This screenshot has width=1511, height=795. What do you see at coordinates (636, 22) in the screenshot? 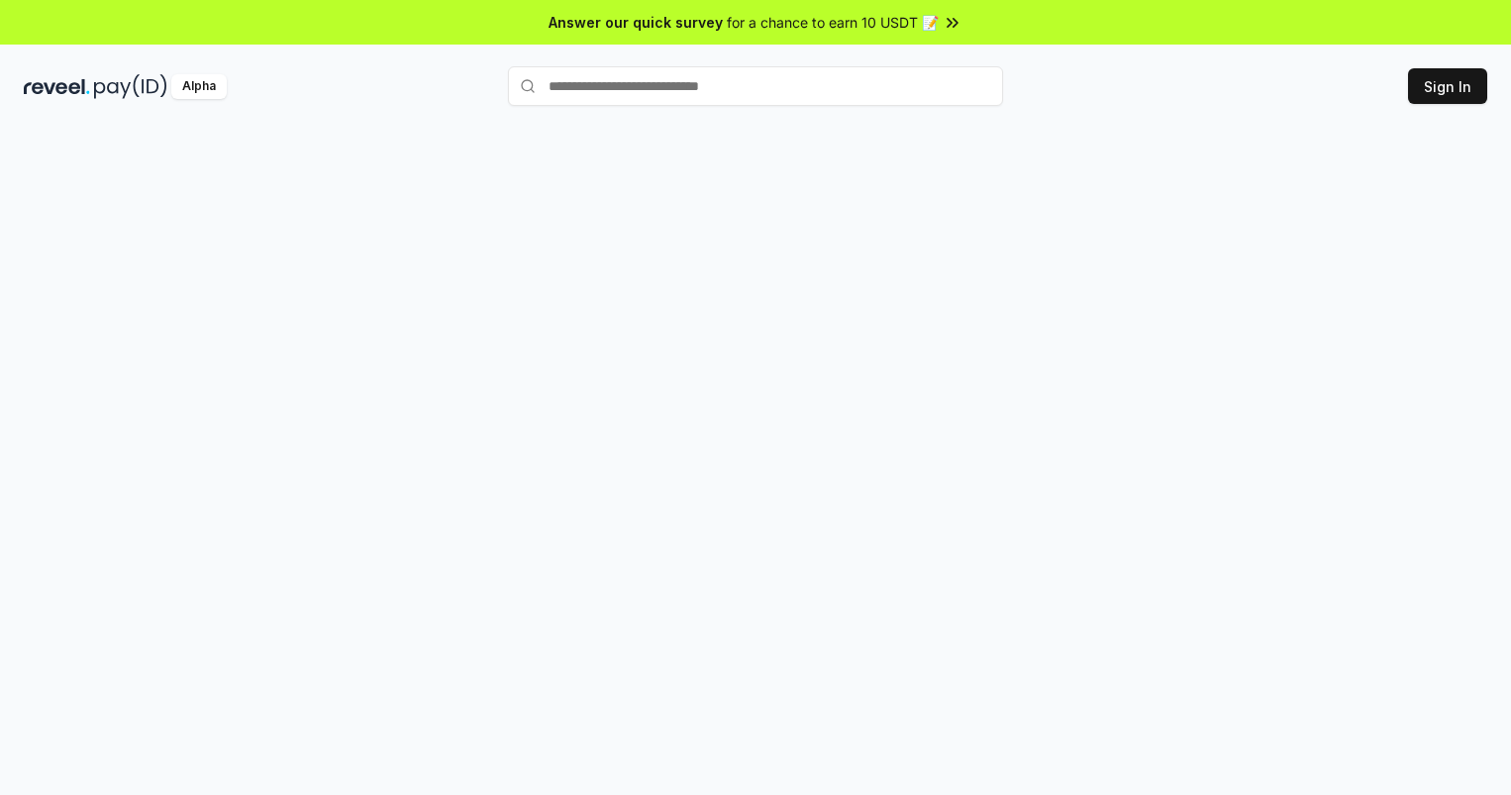
I see `span: Answer our quick survey` at bounding box center [636, 22].